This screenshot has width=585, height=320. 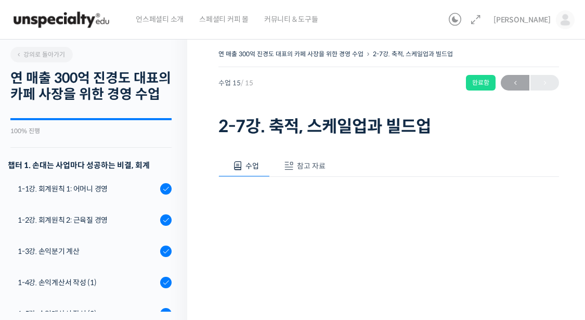 What do you see at coordinates (311, 166) in the screenshot?
I see `span: 참고 자료` at bounding box center [311, 166].